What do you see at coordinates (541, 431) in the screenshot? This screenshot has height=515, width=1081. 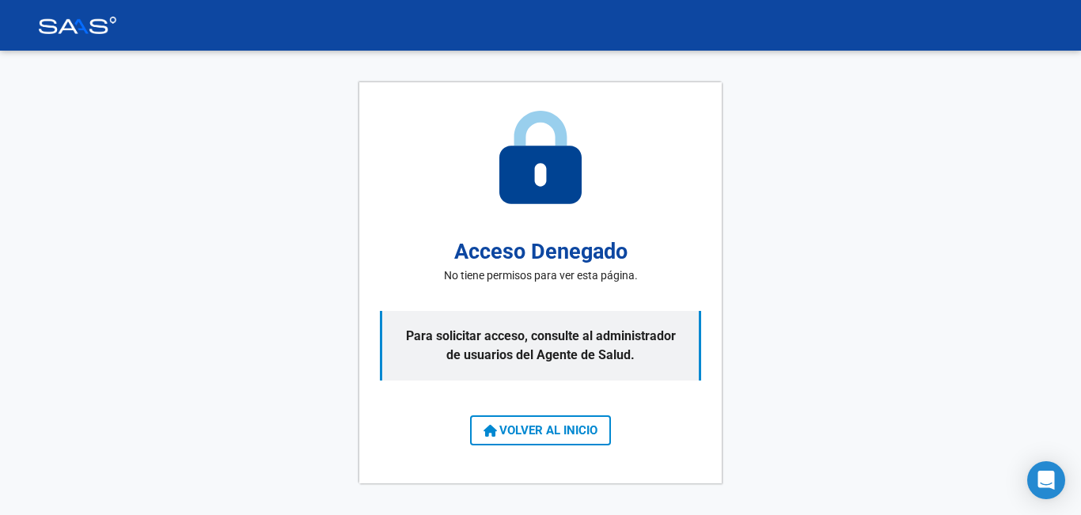 I see `span: VOLVER AL INICIO` at bounding box center [541, 431].